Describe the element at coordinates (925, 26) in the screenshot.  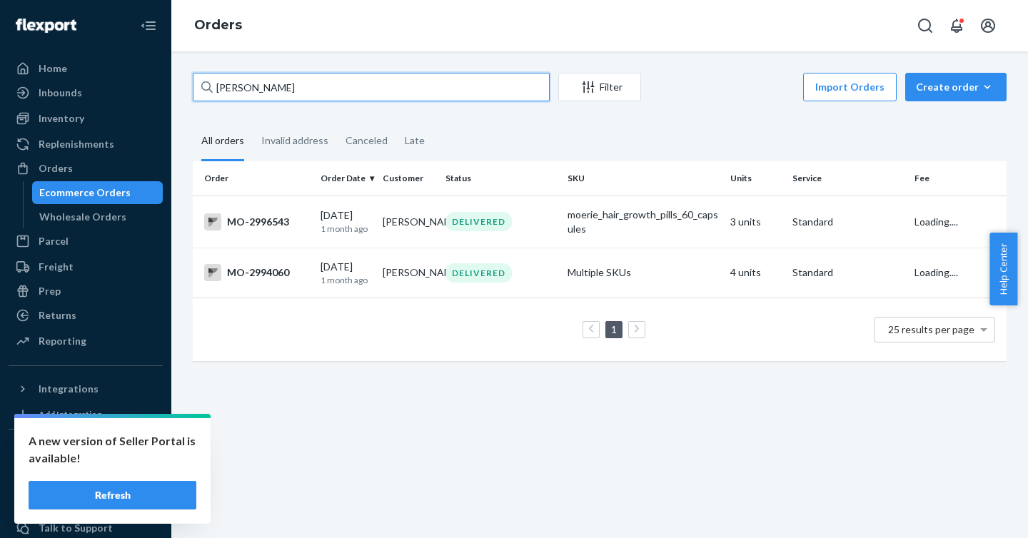
I see `button: Open Search Box` at that location.